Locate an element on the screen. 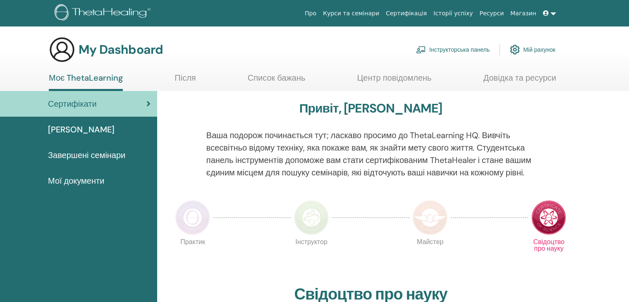 The width and height of the screenshot is (629, 302). p: Майстер is located at coordinates (430, 256).